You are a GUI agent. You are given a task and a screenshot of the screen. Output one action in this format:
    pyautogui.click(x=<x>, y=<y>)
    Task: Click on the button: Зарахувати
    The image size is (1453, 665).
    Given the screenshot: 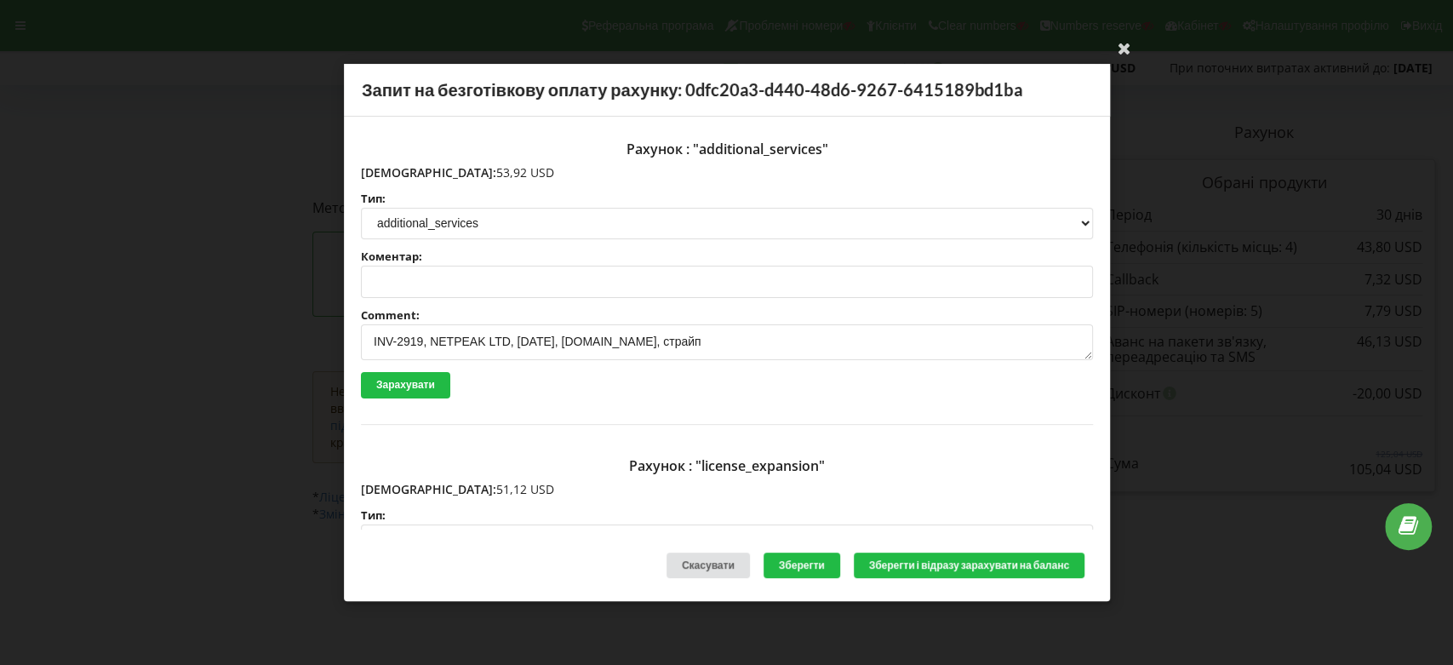 What is the action you would take?
    pyautogui.click(x=405, y=385)
    